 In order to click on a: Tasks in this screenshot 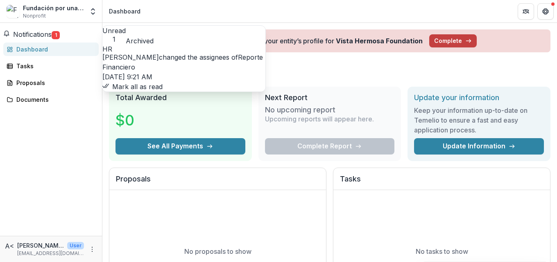, I will do `click(51, 66)`.